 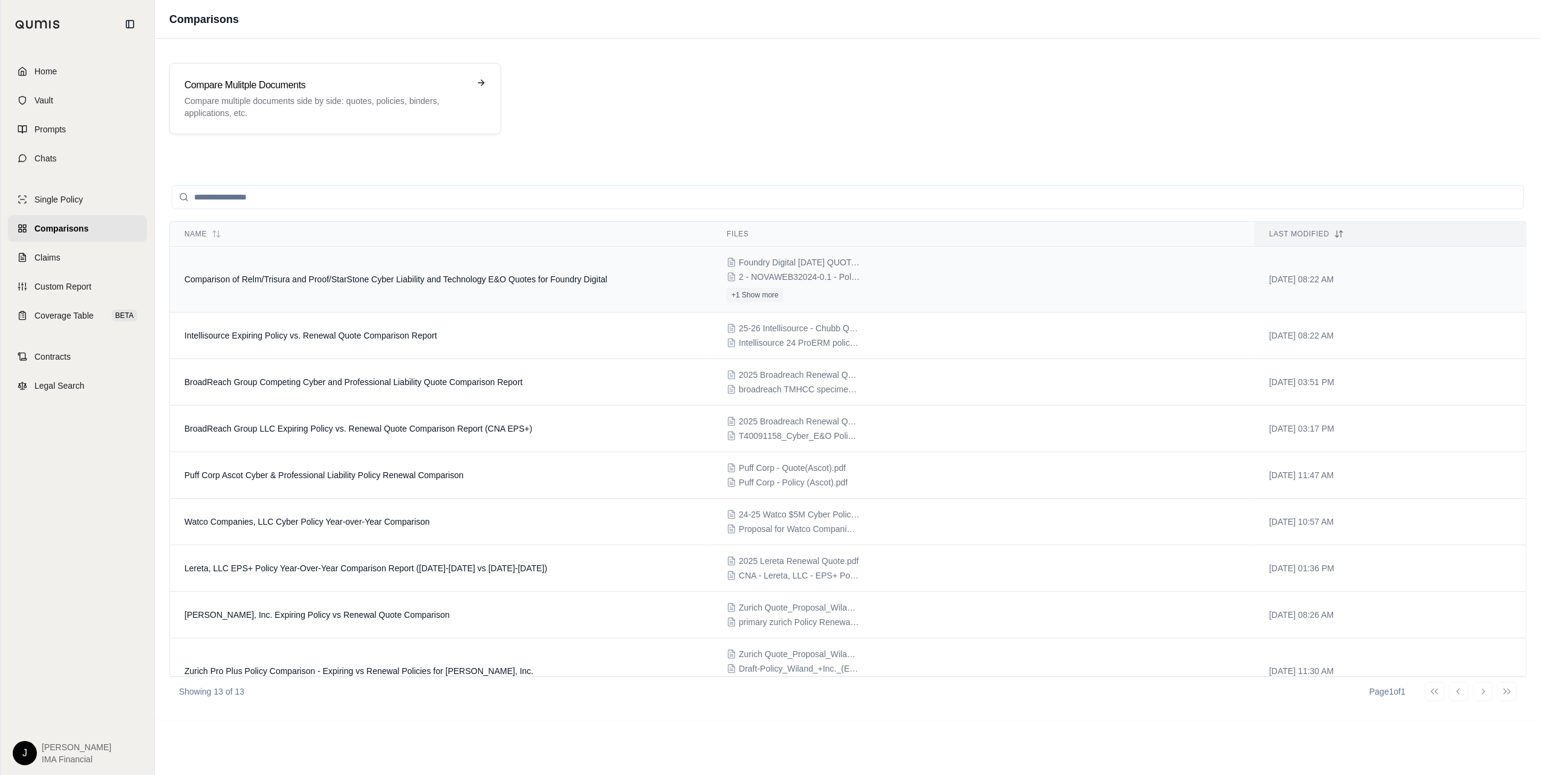 I want to click on a: Vault, so click(x=77, y=100).